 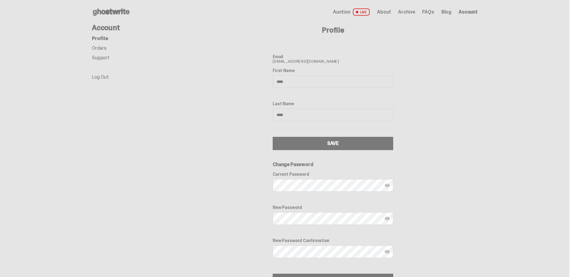 What do you see at coordinates (333, 143) in the screenshot?
I see `div: SAVE` at bounding box center [333, 143].